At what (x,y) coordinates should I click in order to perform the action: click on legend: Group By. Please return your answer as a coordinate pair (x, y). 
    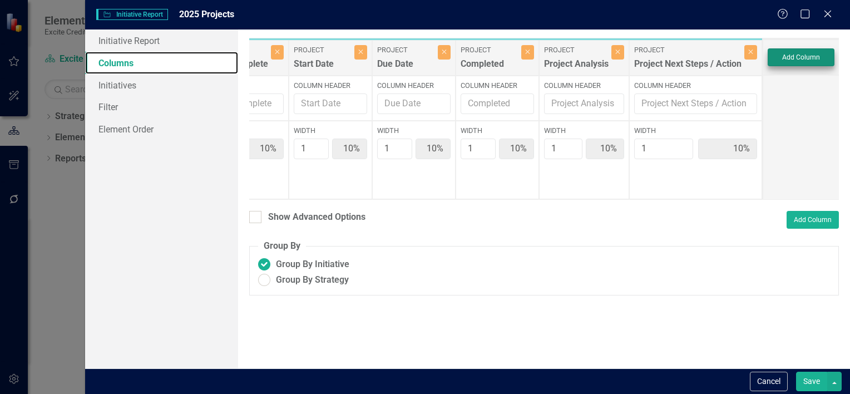
    Looking at the image, I should click on (282, 246).